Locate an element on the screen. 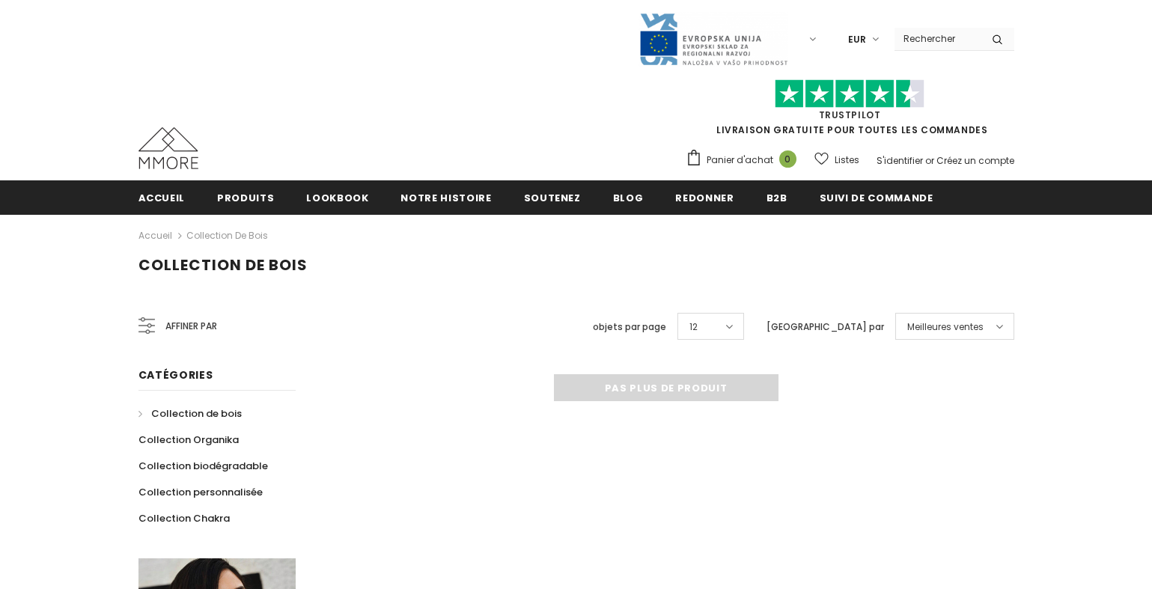  a: B2B is located at coordinates (777, 197).